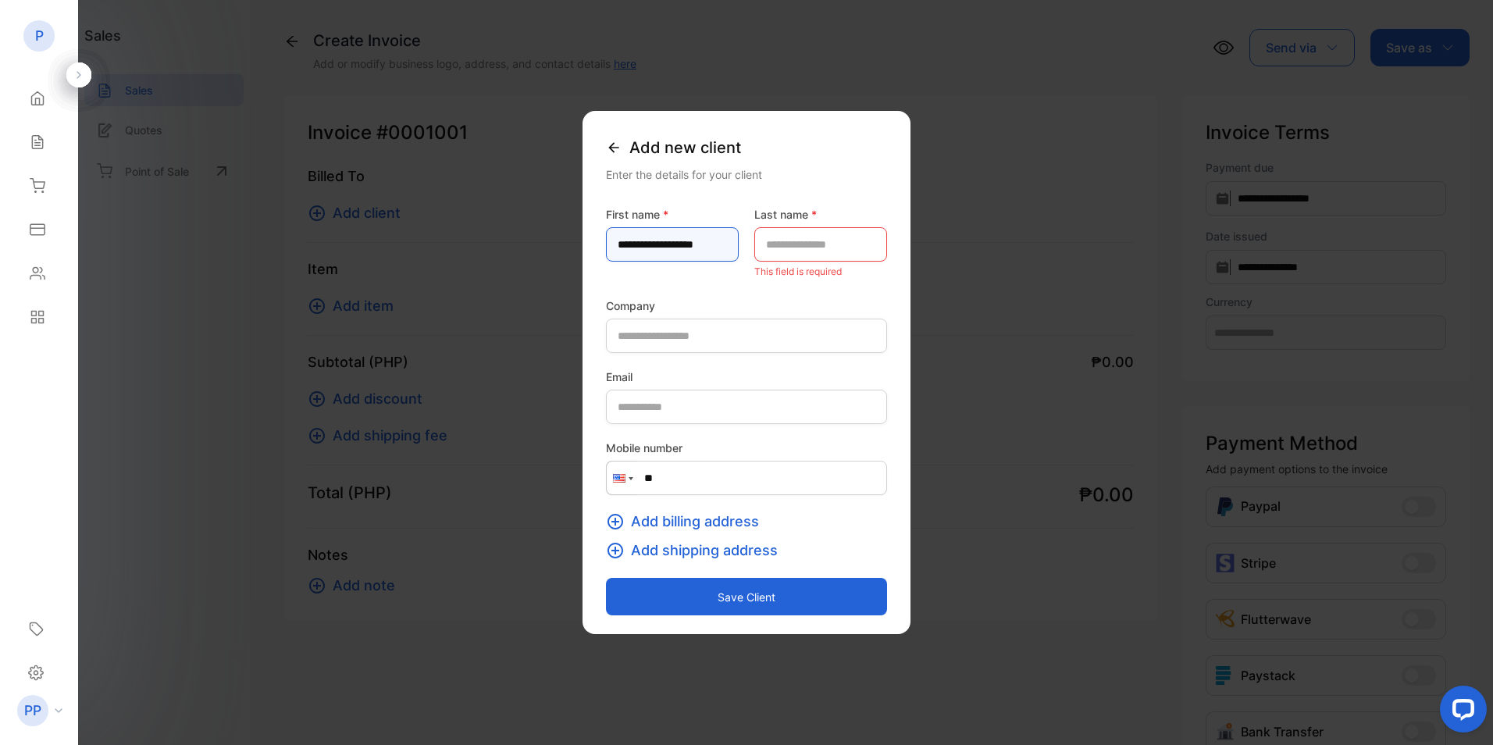 This screenshot has height=745, width=1493. I want to click on div: United States: + 1, so click(622, 478).